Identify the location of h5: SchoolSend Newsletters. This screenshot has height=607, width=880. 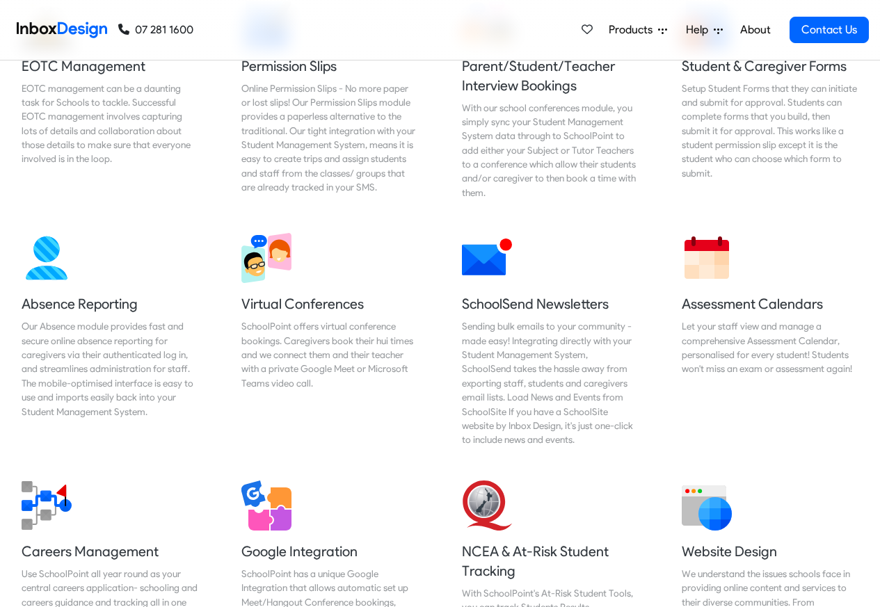
(550, 304).